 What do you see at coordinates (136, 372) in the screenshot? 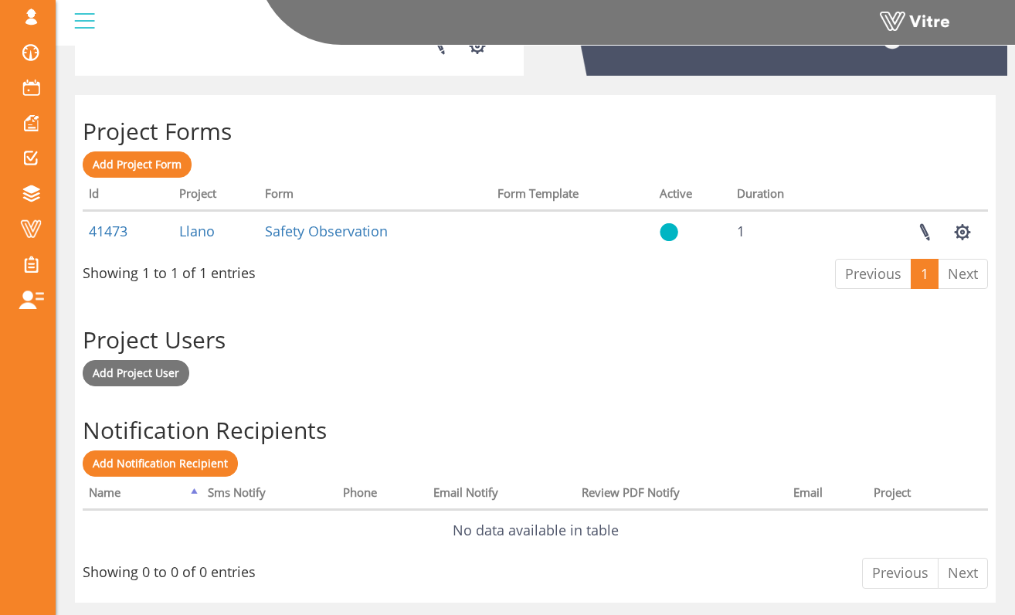
I see `span: Add Project User` at bounding box center [136, 372].